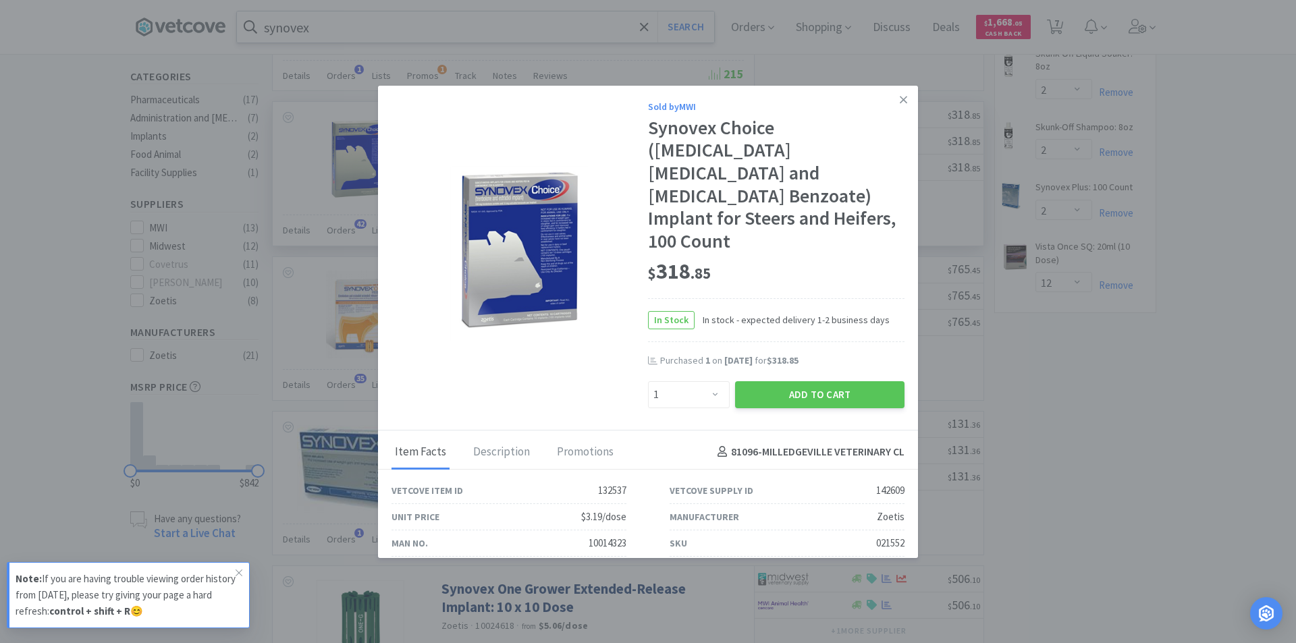 This screenshot has height=643, width=1296. Describe the element at coordinates (679, 271) in the screenshot. I see `span: 318` at that location.